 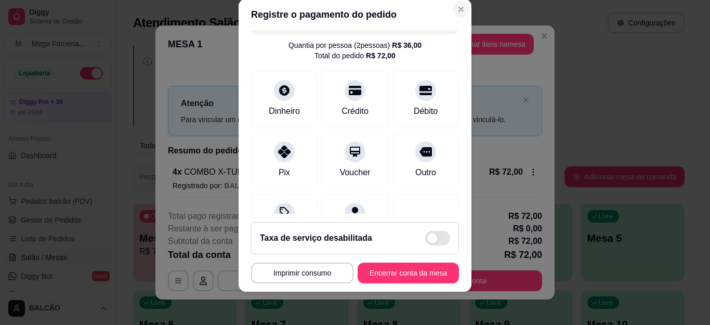 I want to click on div: Débito, so click(x=426, y=111).